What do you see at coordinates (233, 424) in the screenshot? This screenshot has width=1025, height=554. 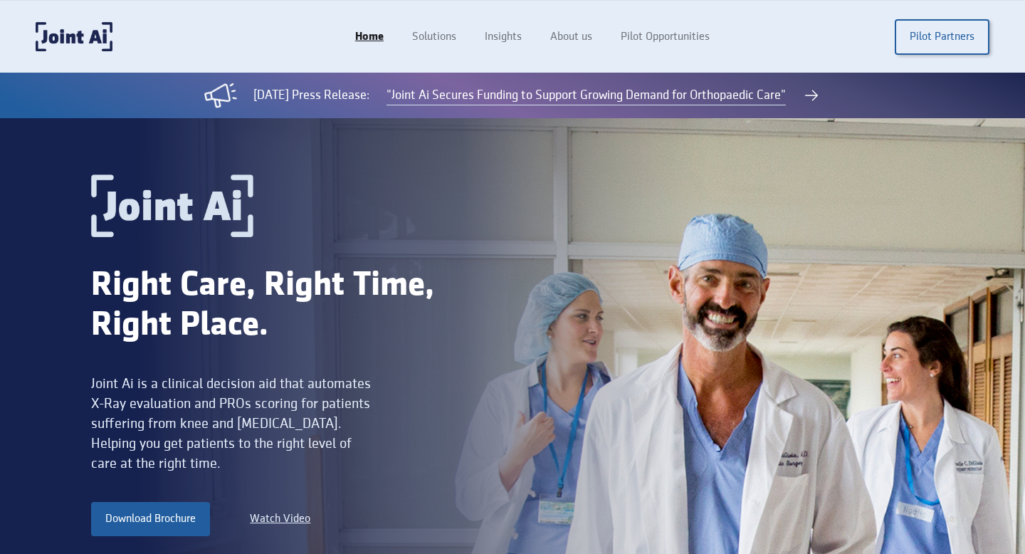 I see `div: Joint Ai is a clinical decision aid that automates X-Ray evaluation and PROs scoring for patients...` at bounding box center [233, 424].